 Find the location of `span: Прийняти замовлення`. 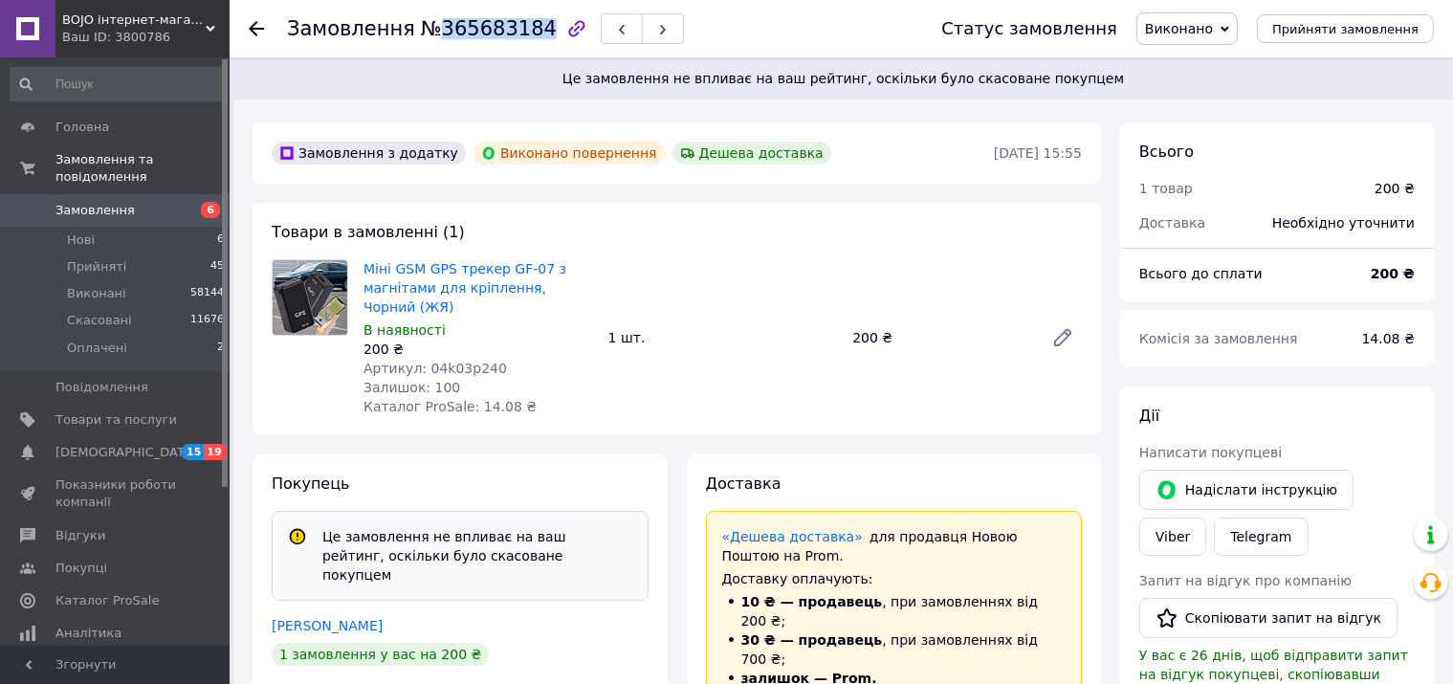

span: Прийняти замовлення is located at coordinates (1345, 29).